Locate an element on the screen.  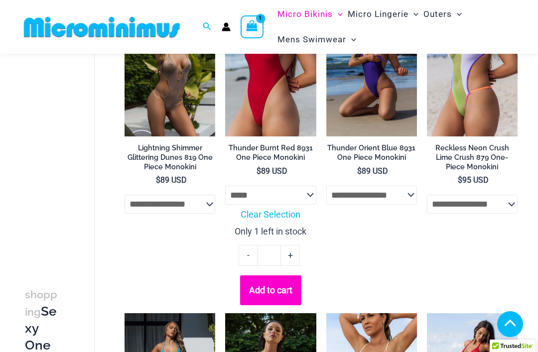
span: shopping is located at coordinates (41, 304).